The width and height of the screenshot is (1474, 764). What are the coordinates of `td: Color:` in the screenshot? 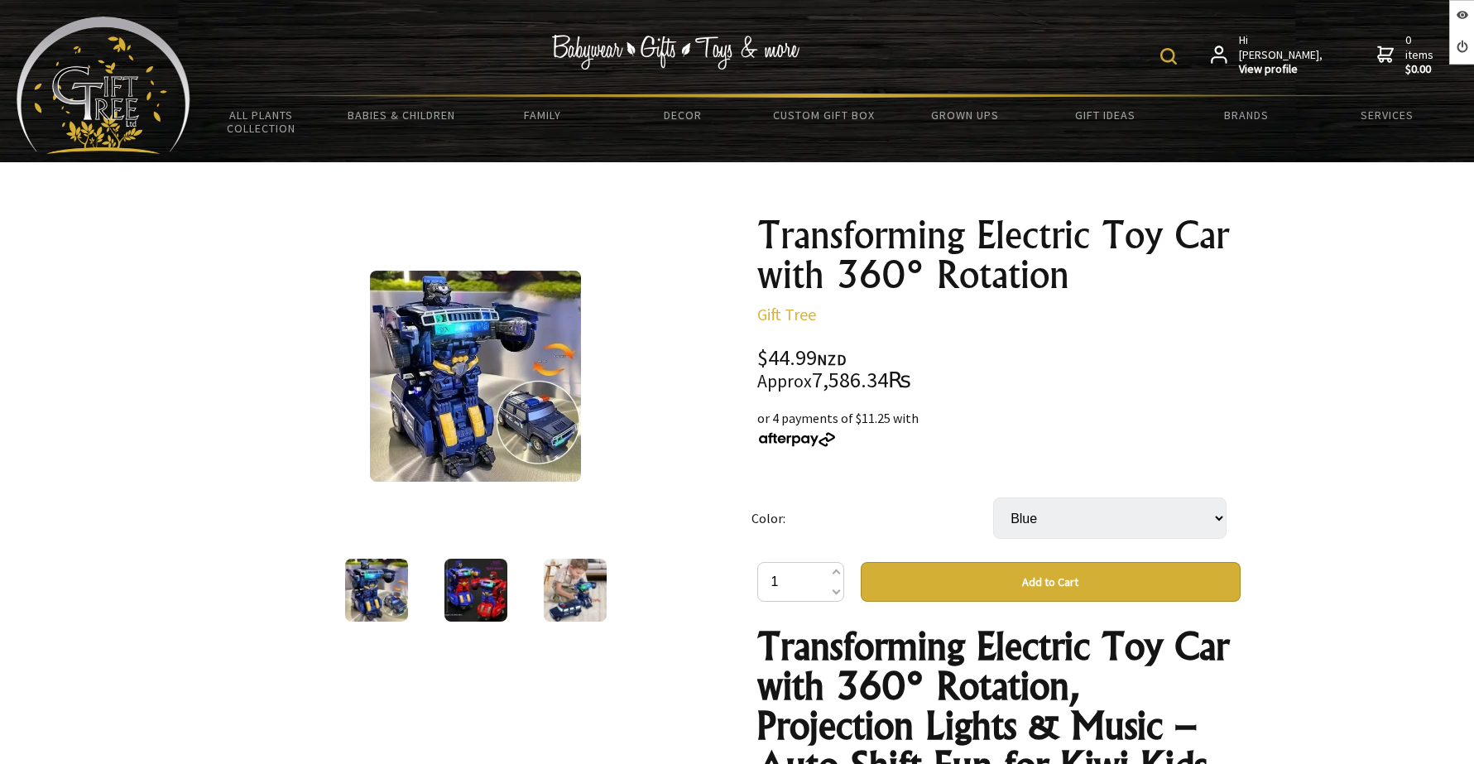 It's located at (872, 518).